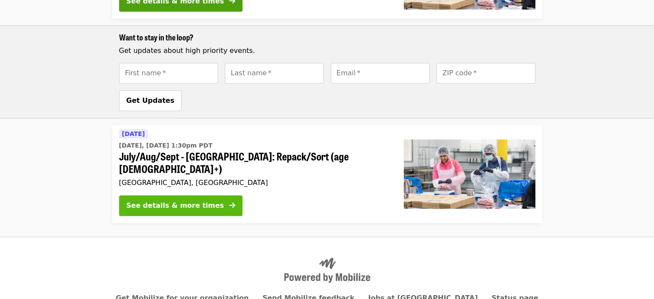 This screenshot has width=654, height=299. I want to click on span: Get updates about high priority events., so click(187, 50).